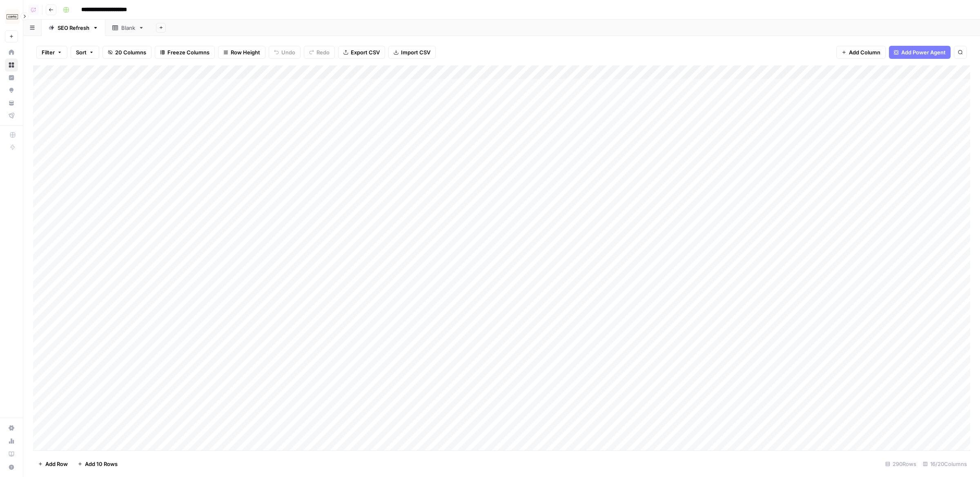 This screenshot has height=477, width=980. Describe the element at coordinates (185, 52) in the screenshot. I see `button: Freeze Columns` at that location.